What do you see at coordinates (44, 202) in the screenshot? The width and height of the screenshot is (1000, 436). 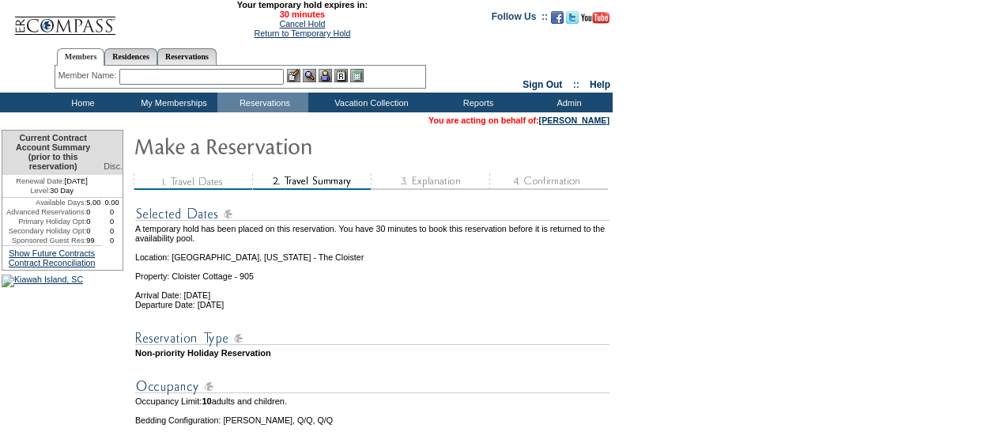 I see `td: Available Days:` at bounding box center [44, 202].